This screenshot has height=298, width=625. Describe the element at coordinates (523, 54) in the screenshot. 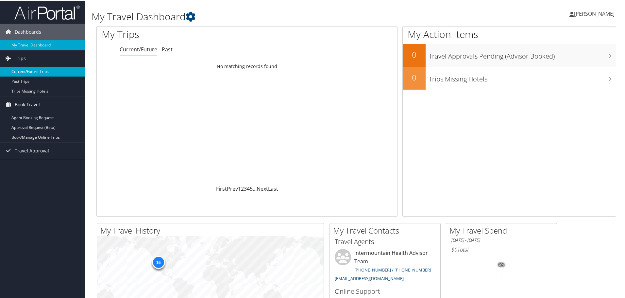

I see `h3: Travel Approvals Pending (Advisor Booked)` at that location.